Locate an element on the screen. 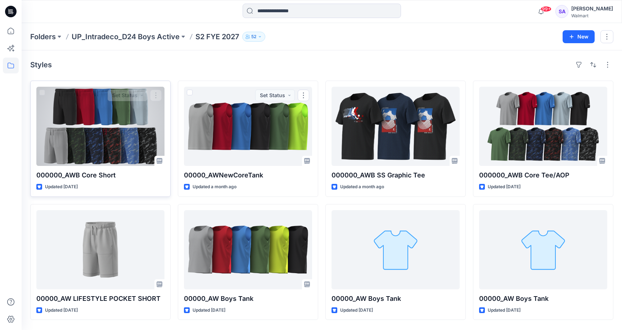  a: 000000_AWB SS Graphic Tee is located at coordinates (396, 126).